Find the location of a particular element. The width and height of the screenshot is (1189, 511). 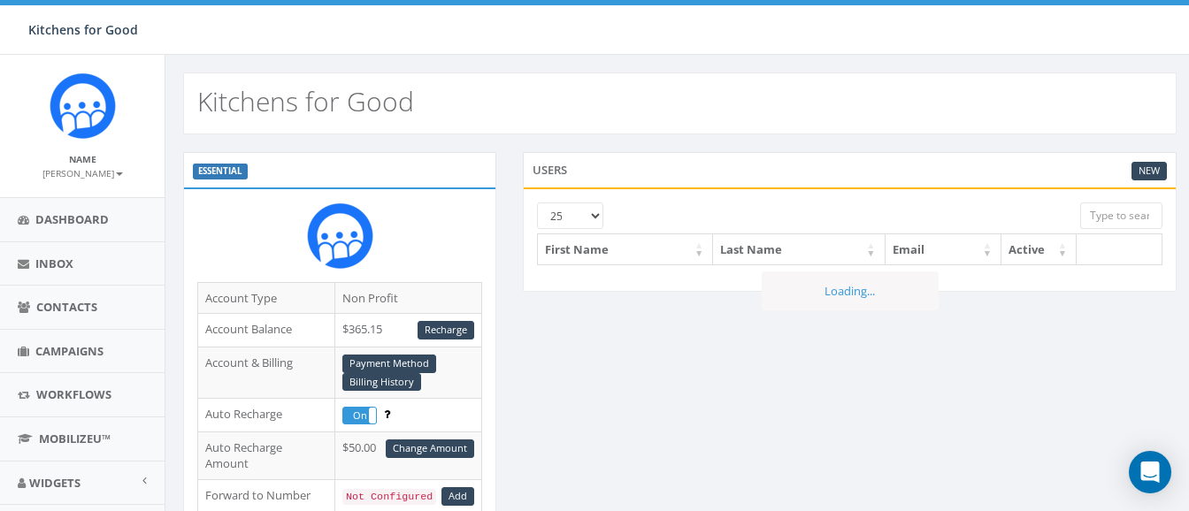

th: First Name is located at coordinates (626, 250).